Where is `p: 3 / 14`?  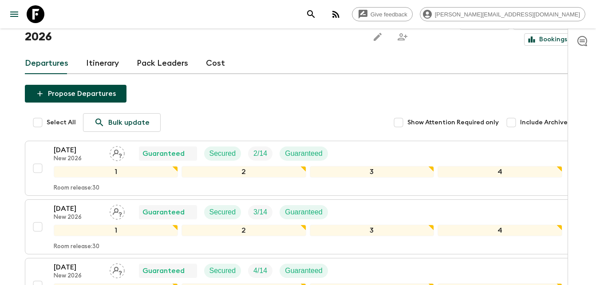 p: 3 / 14 is located at coordinates (260, 212).